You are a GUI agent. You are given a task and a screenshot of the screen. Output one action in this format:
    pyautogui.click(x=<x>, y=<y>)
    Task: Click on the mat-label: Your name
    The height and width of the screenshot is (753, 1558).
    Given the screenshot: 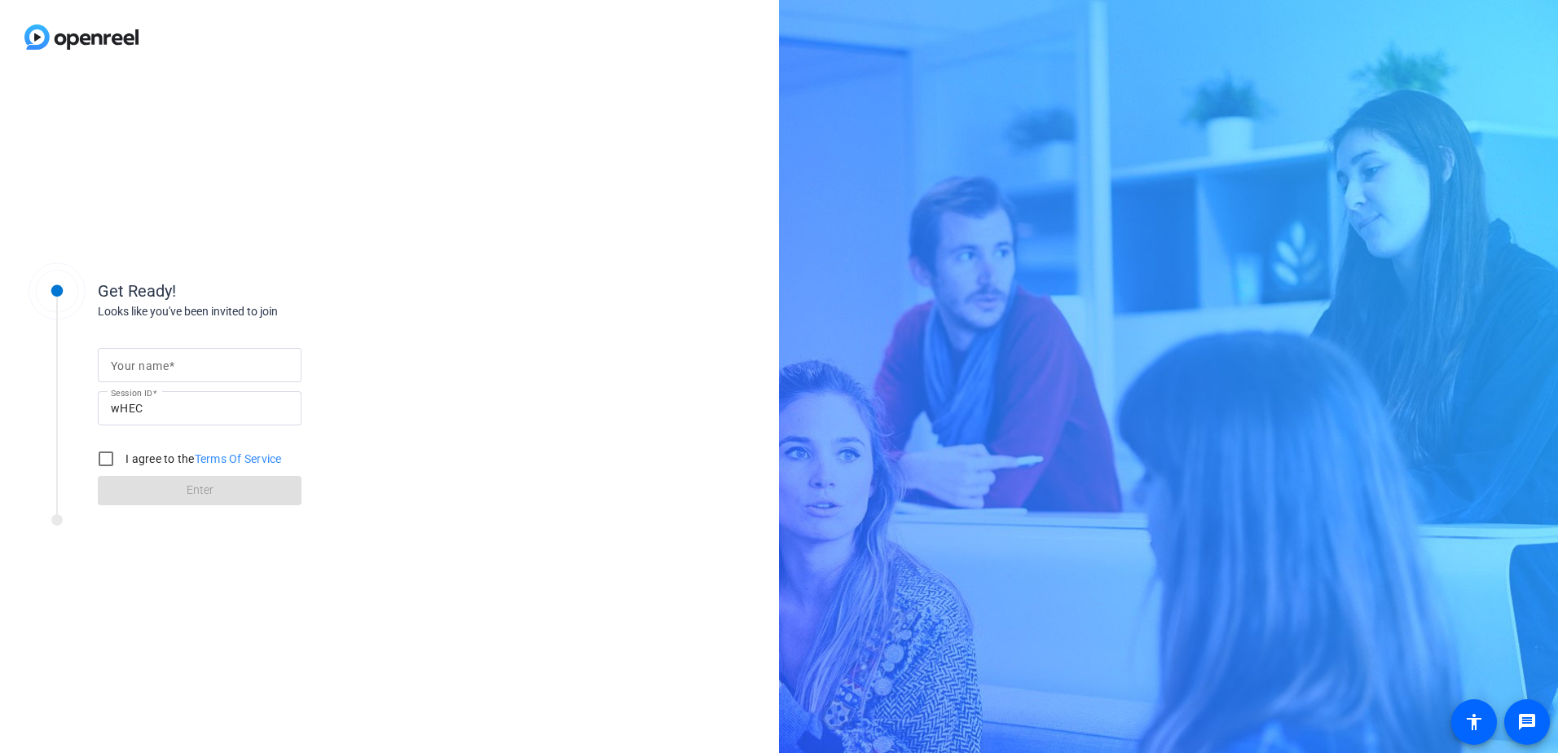 What is the action you would take?
    pyautogui.click(x=139, y=366)
    